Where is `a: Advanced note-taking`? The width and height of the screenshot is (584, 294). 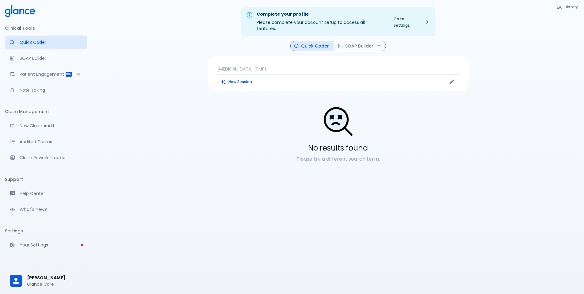 a: Advanced note-taking is located at coordinates (46, 90).